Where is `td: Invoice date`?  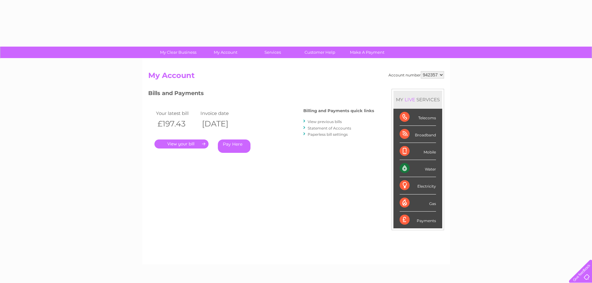
td: Invoice date is located at coordinates (221, 113).